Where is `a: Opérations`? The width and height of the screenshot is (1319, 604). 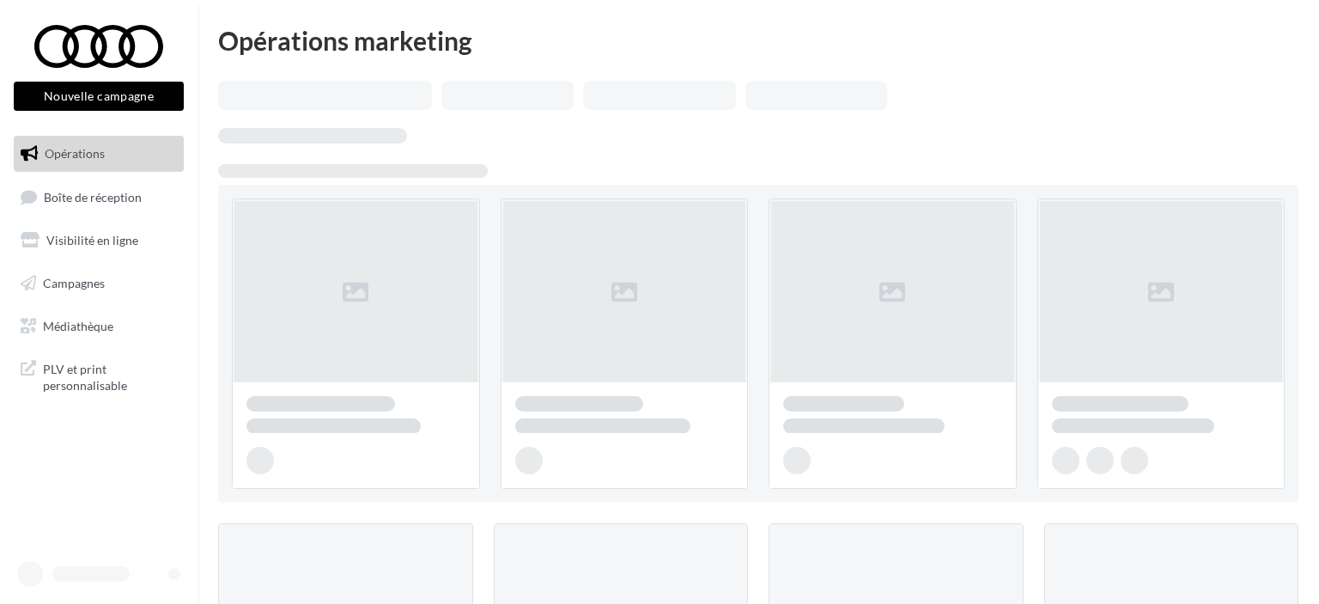
a: Opérations is located at coordinates (99, 154).